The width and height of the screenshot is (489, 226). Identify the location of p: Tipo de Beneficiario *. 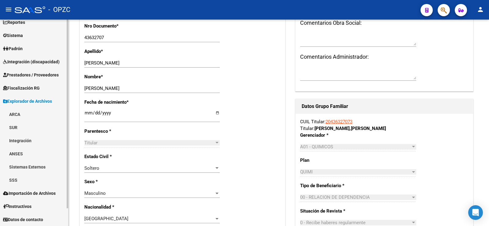
(325, 185).